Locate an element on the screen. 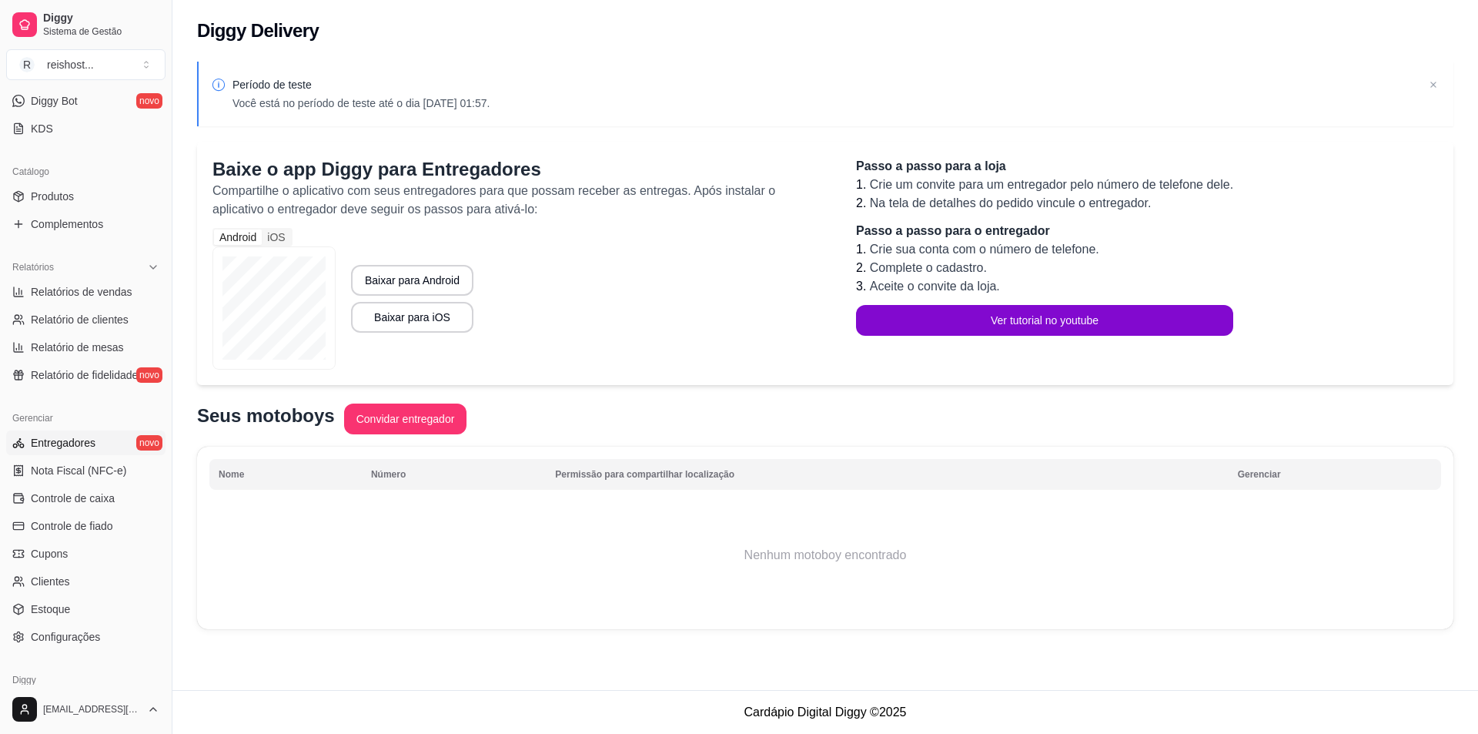  span: Configurações is located at coordinates (65, 637).